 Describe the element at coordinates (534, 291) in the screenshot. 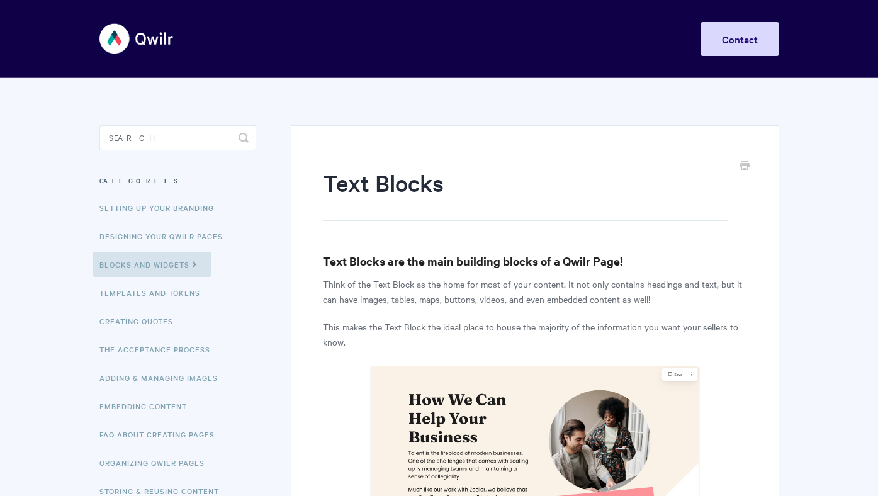

I see `p: Think of the Text Block as the home for most of your content. It not only contains headings and t...` at that location.